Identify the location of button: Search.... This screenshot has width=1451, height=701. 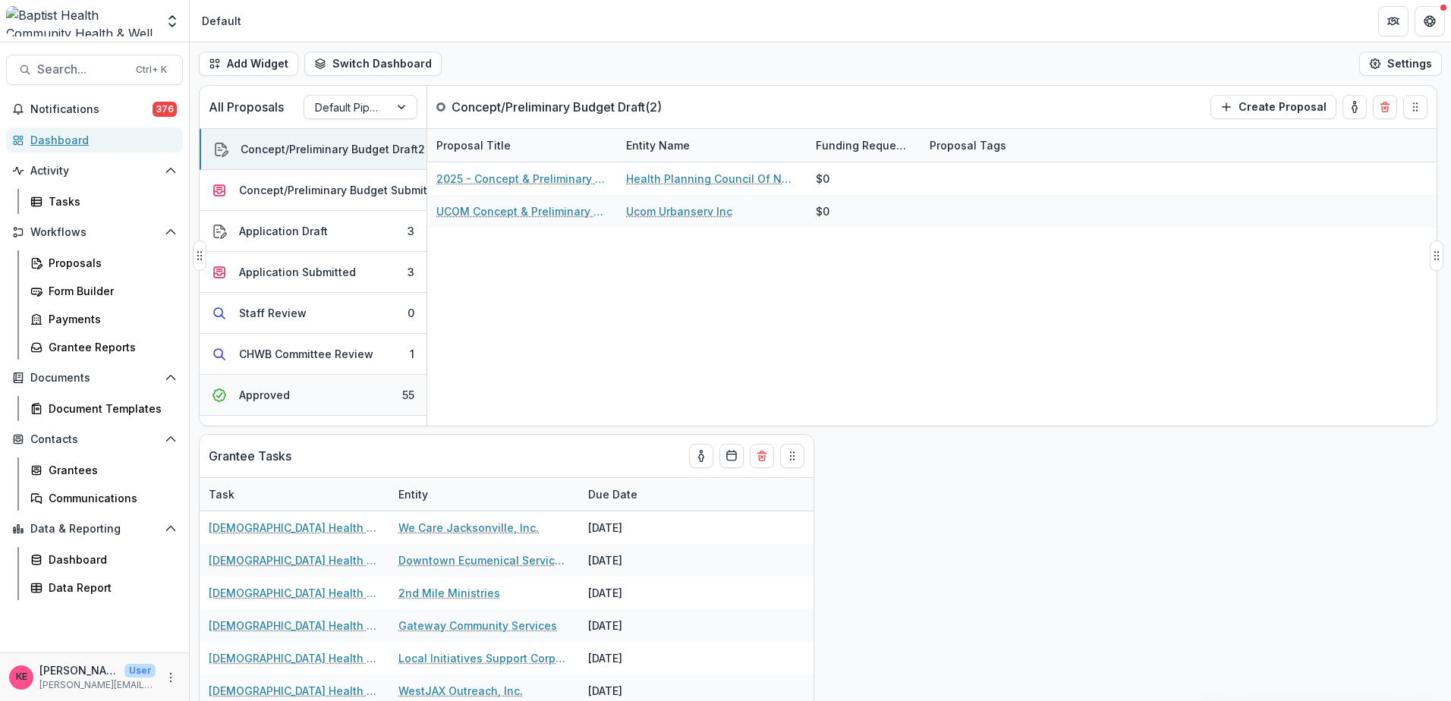
(94, 70).